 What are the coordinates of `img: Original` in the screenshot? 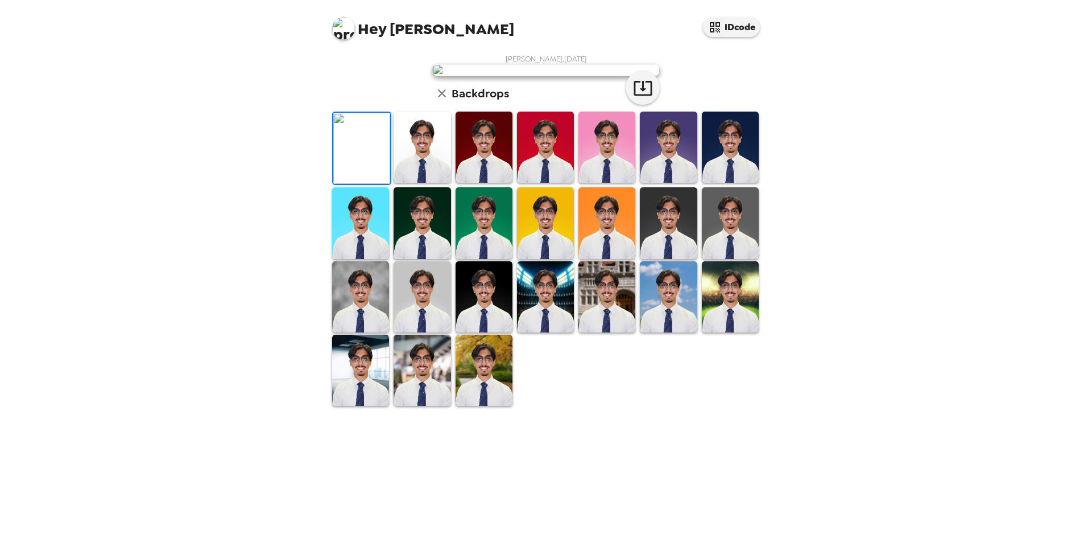 It's located at (362, 148).